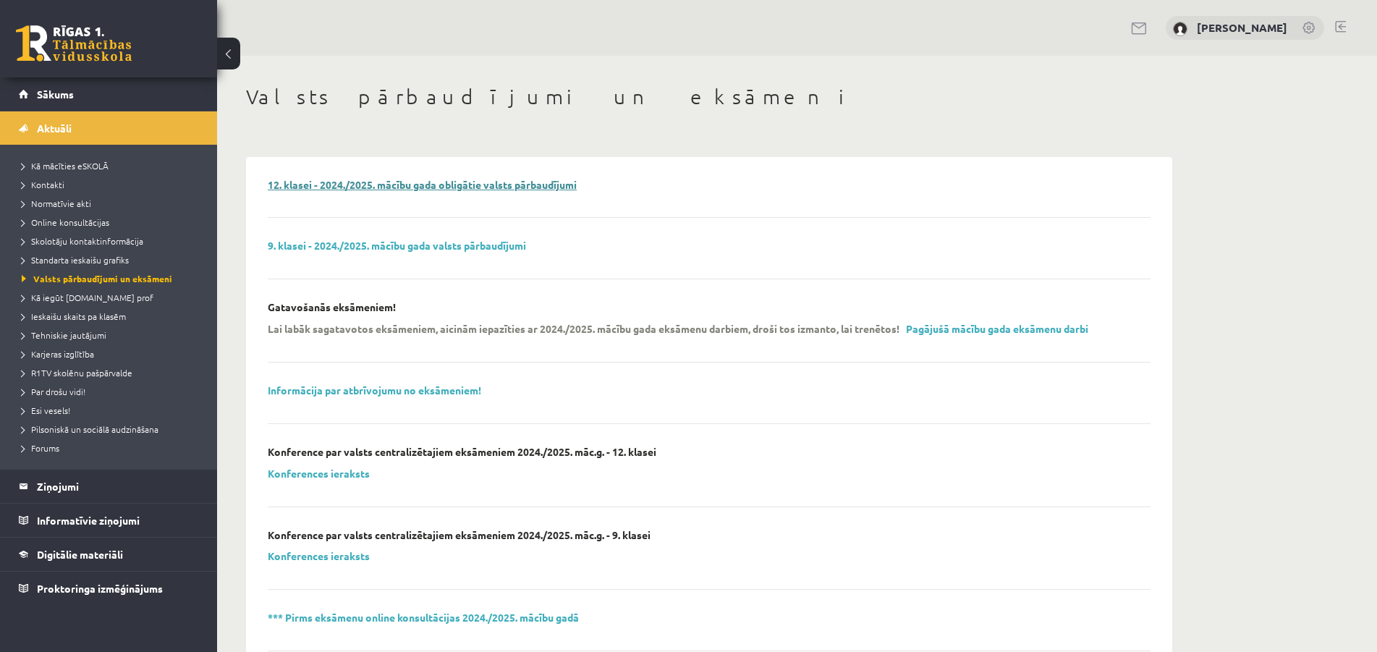 Image resolution: width=1377 pixels, height=652 pixels. What do you see at coordinates (55, 94) in the screenshot?
I see `span: Sākums` at bounding box center [55, 94].